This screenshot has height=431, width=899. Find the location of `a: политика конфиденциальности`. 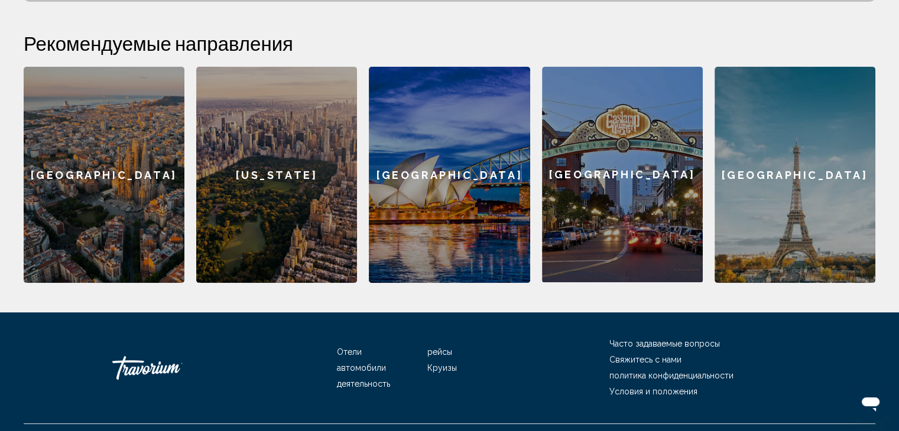

a: политика конфиденциальности is located at coordinates (671, 376).